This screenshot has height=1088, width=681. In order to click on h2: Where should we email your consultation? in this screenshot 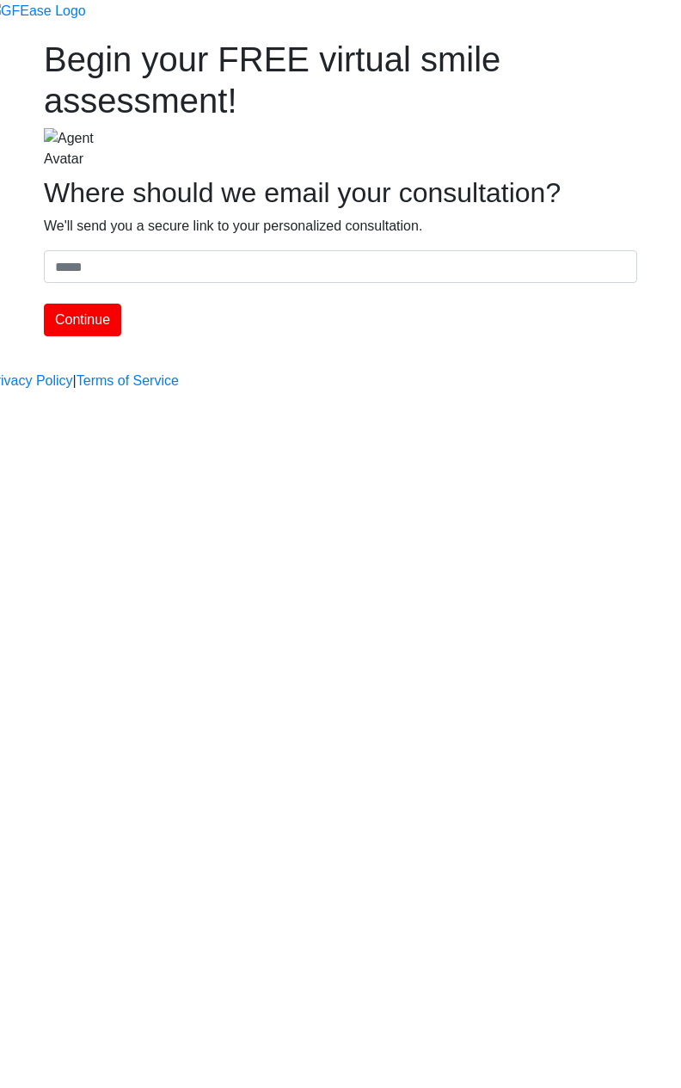, I will do `click(341, 193)`.